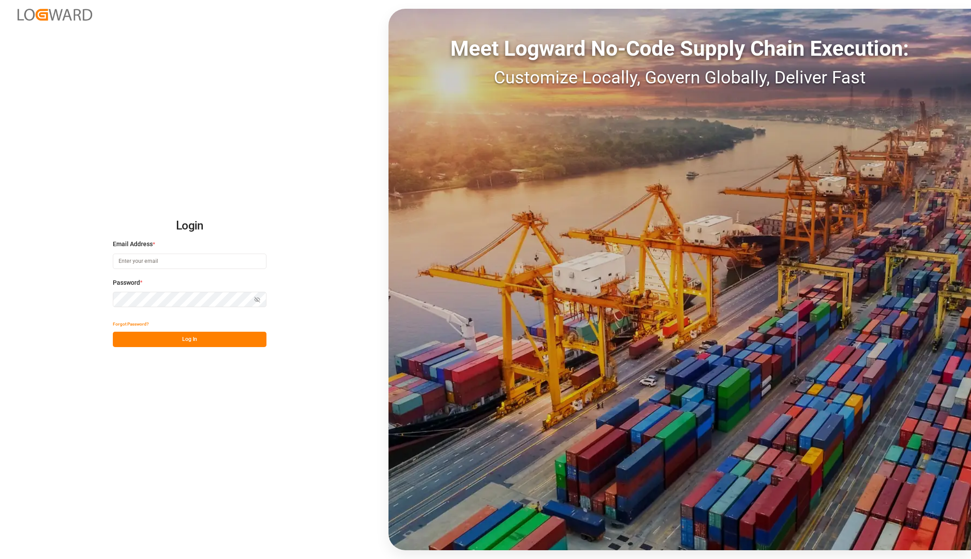 The width and height of the screenshot is (971, 559). What do you see at coordinates (131, 324) in the screenshot?
I see `button: Forgot Password?` at bounding box center [131, 324].